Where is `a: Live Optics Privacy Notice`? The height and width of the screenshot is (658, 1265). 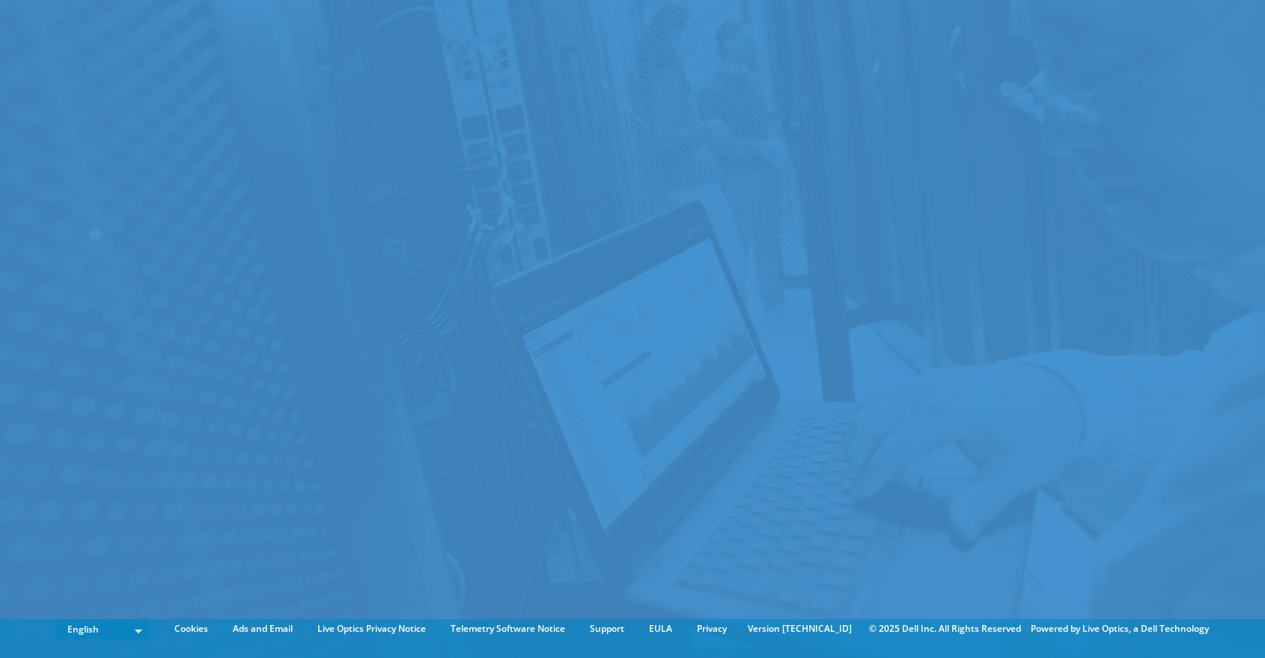
a: Live Optics Privacy Notice is located at coordinates (371, 629).